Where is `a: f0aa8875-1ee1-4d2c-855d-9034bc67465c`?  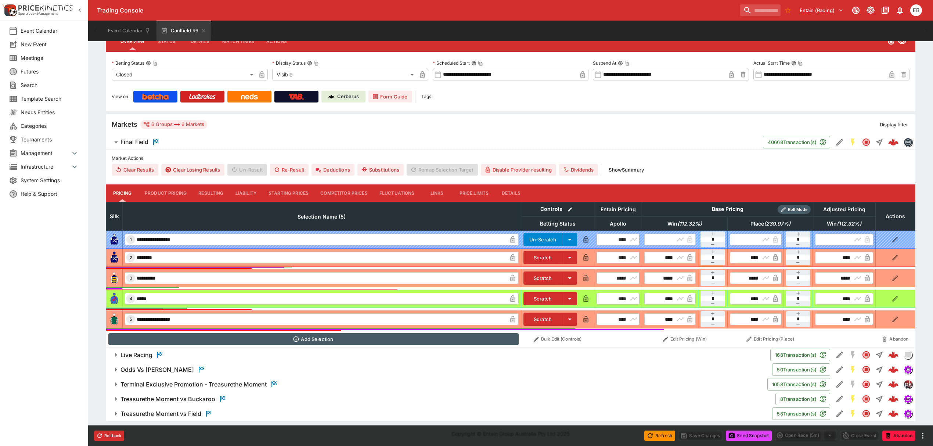 a: f0aa8875-1ee1-4d2c-855d-9034bc67465c is located at coordinates (893, 399).